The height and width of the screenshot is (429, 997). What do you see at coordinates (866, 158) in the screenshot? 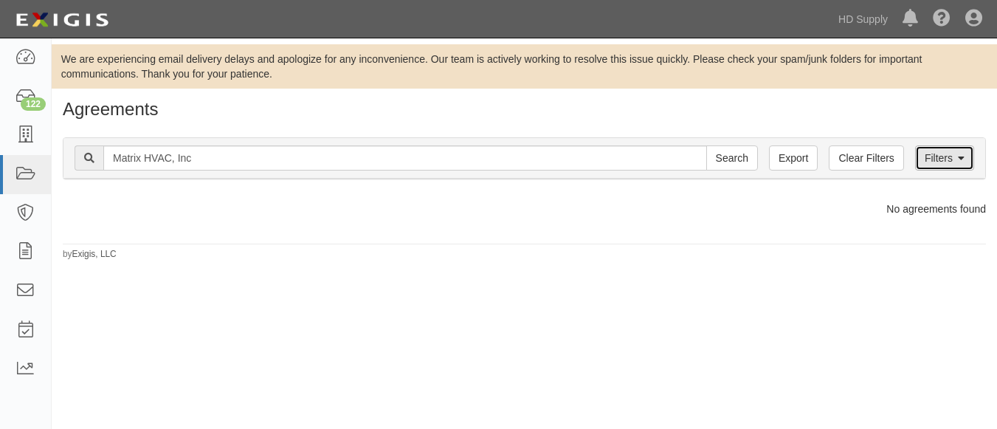
I see `a: Clear Filters` at bounding box center [866, 158].